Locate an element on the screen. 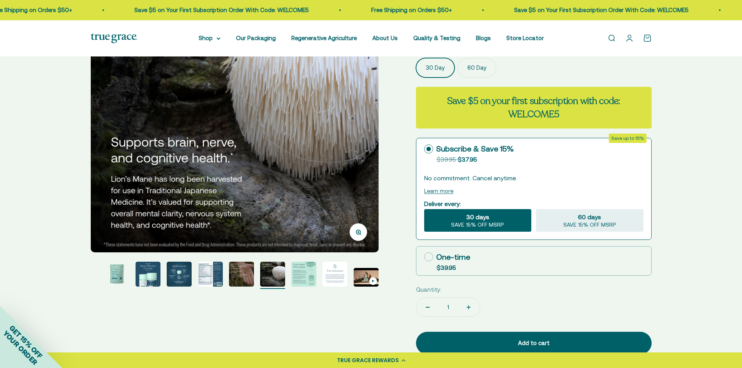 Image resolution: width=742 pixels, height=368 pixels. div: Add to cart is located at coordinates (533, 343).